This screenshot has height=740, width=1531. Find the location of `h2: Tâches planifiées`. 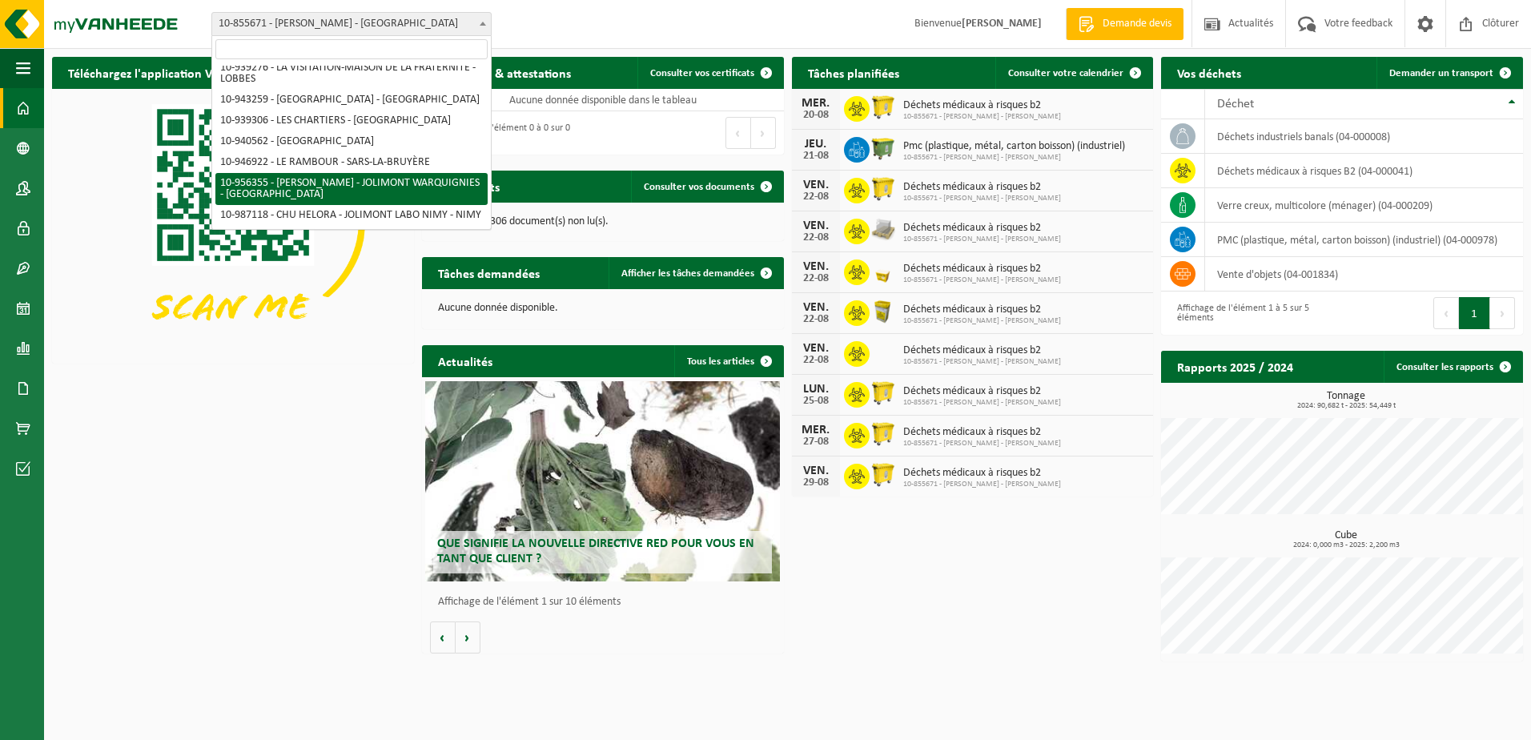

h2: Tâches planifiées is located at coordinates (853, 72).